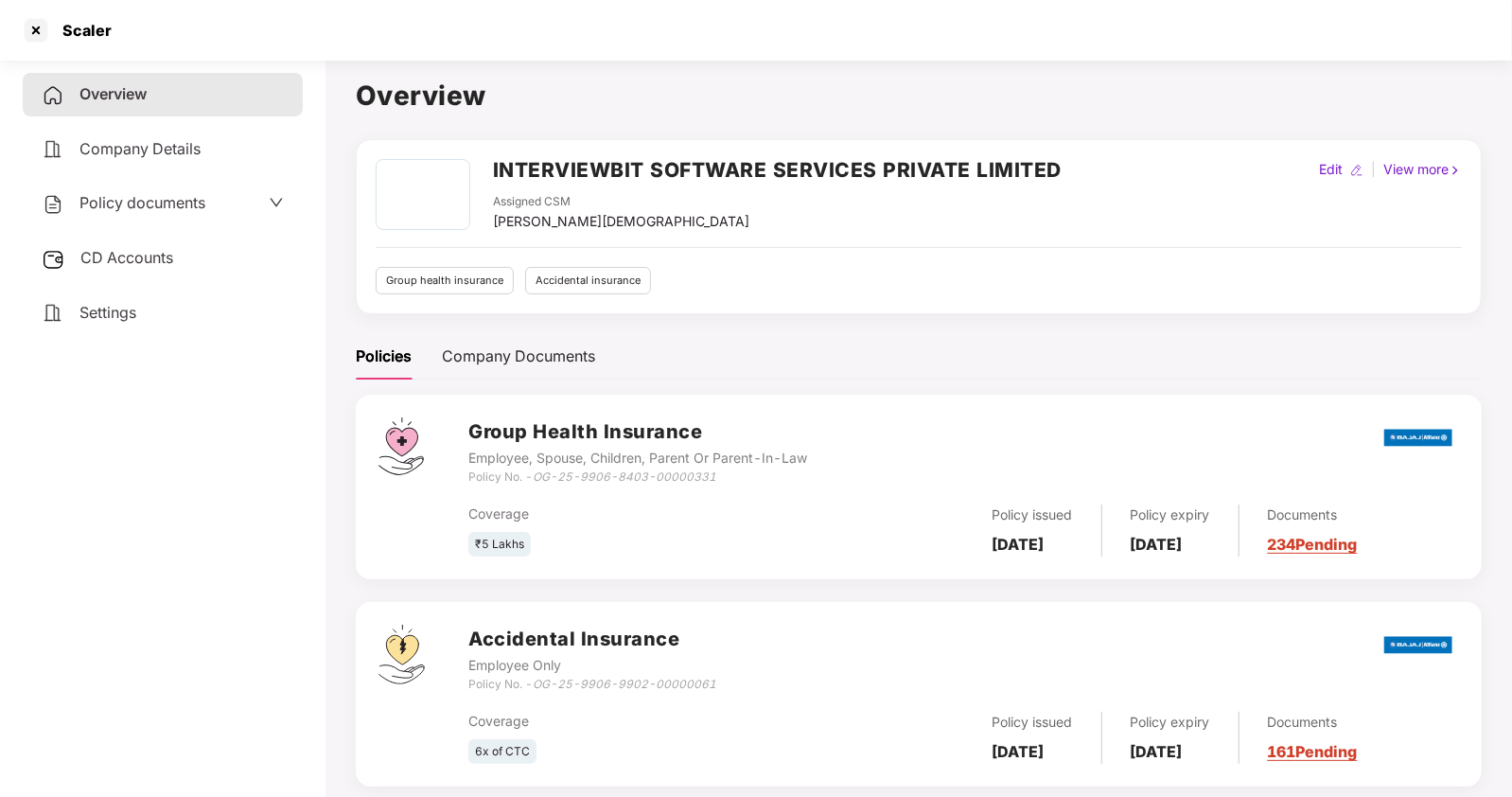 This screenshot has width=1512, height=797. I want to click on span: Policy documents, so click(142, 203).